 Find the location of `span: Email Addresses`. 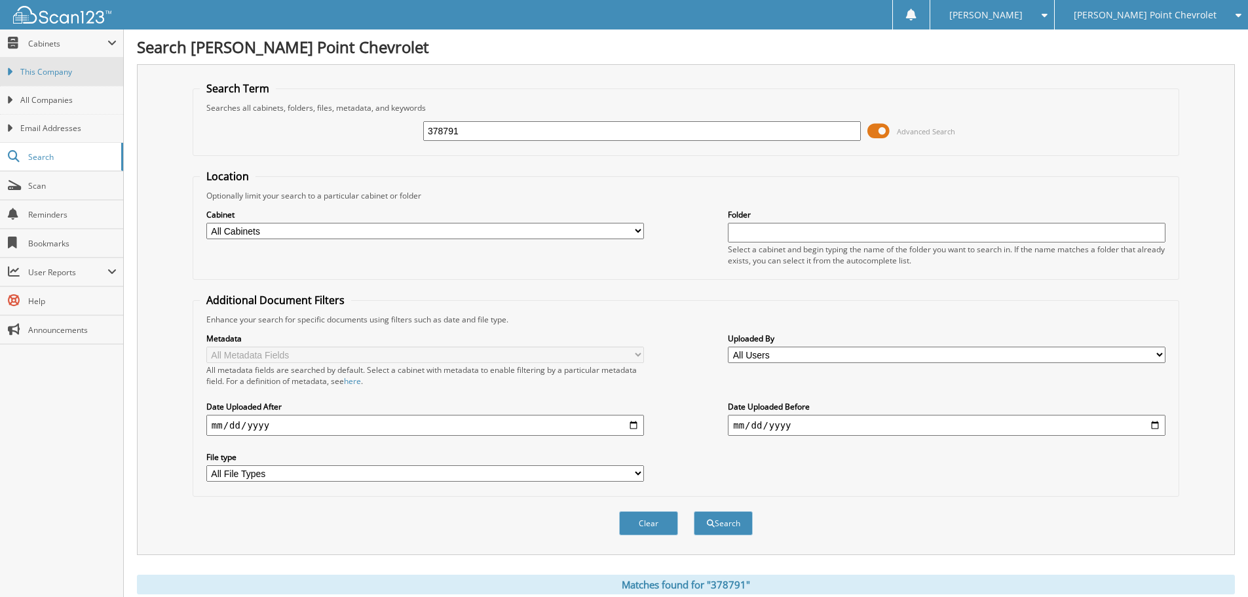

span: Email Addresses is located at coordinates (68, 128).